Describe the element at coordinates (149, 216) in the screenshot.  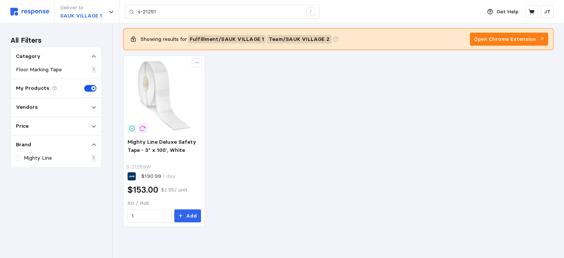
I see `input: Qty` at that location.